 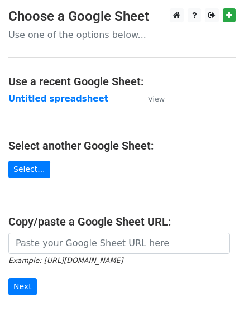 I want to click on input: Paste your Google Sheet URL here, so click(x=119, y=244).